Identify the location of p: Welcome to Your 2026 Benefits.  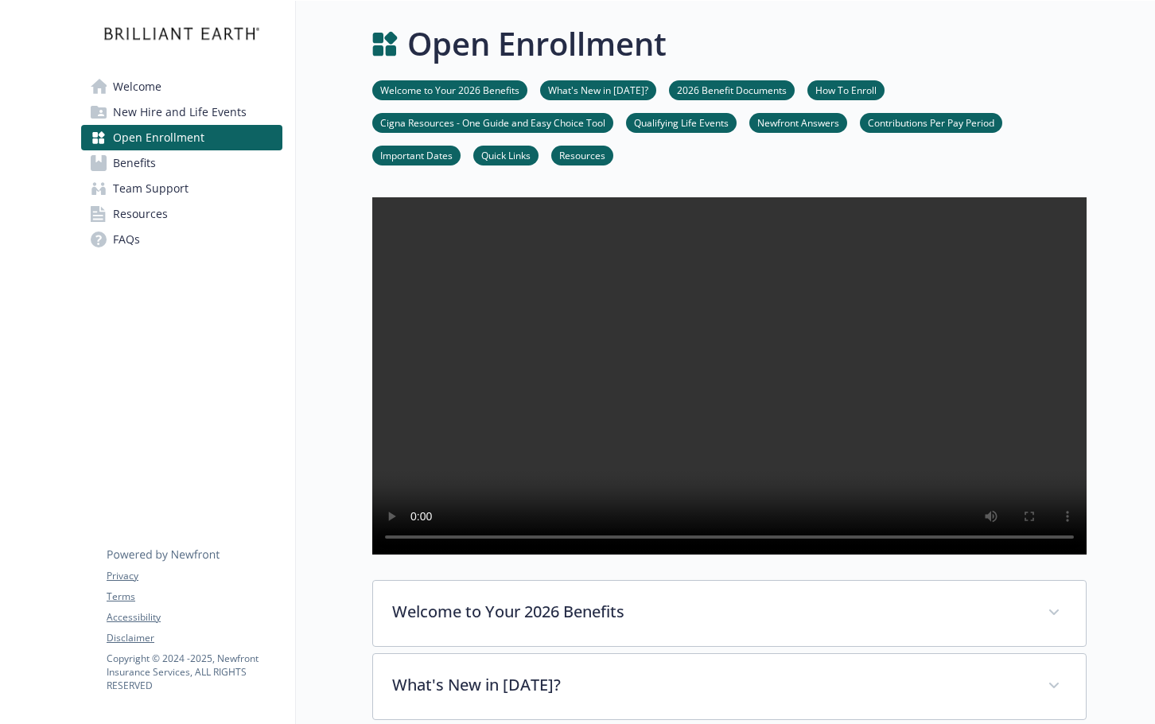
(710, 611).